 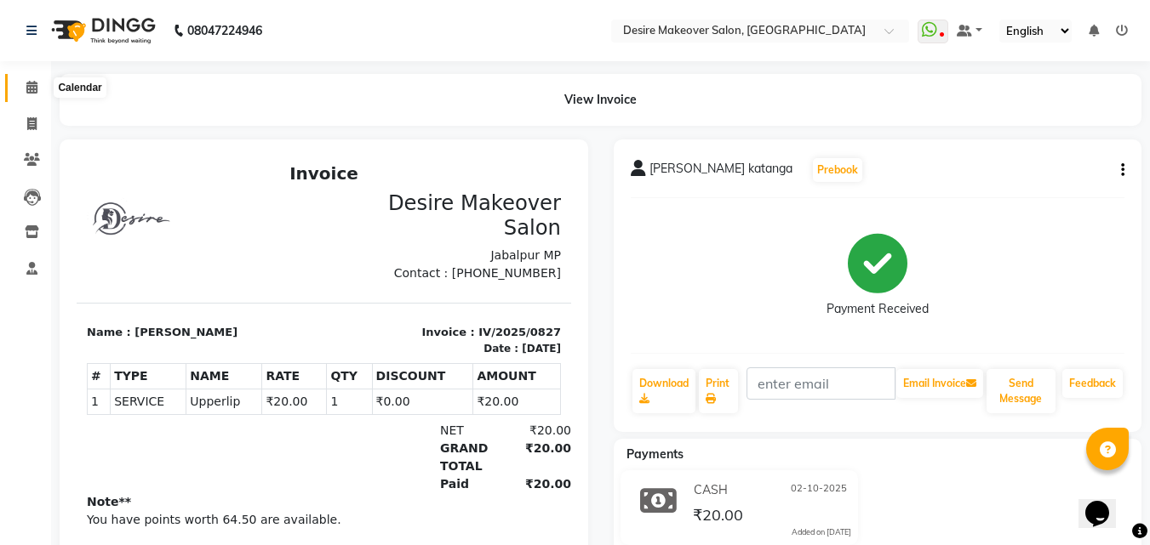 I want to click on span: CASH, so click(x=711, y=490).